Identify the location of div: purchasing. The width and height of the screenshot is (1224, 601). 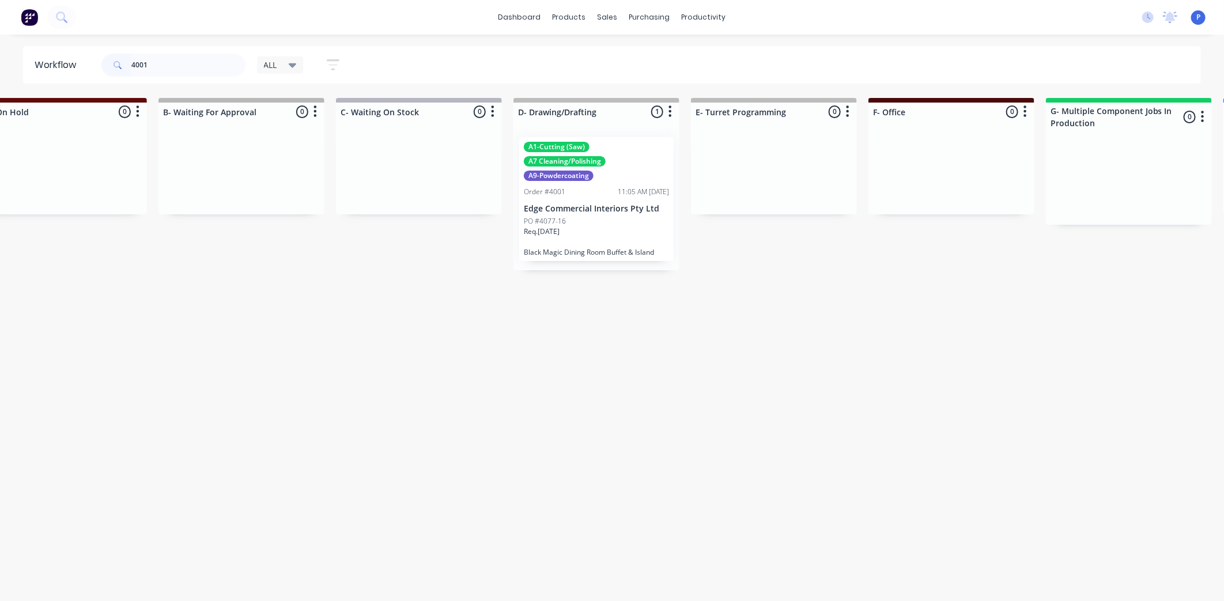
(649, 17).